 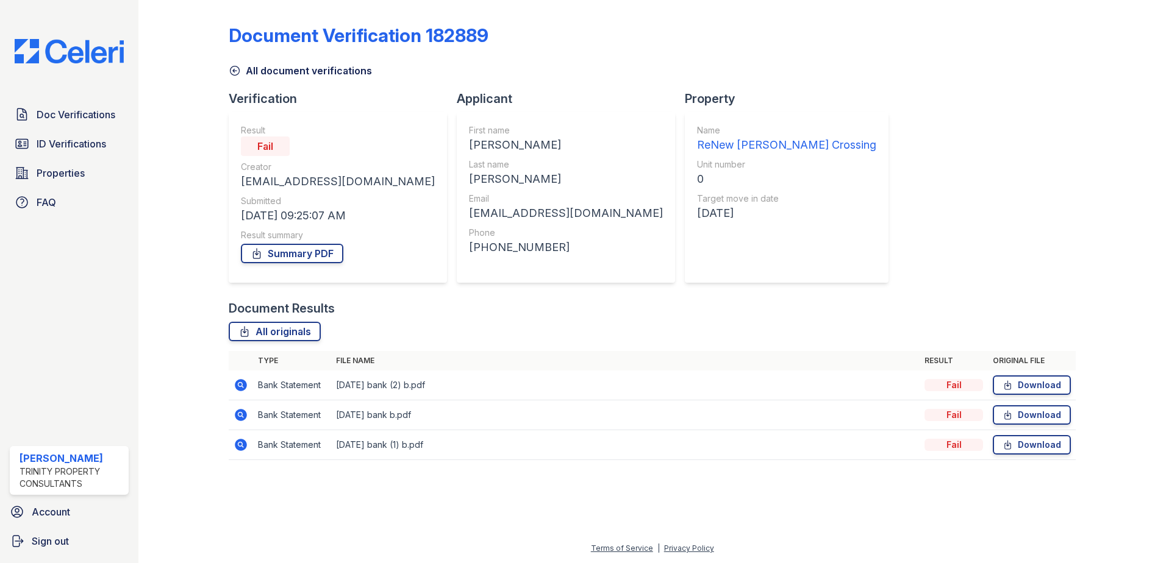 I want to click on span: Account, so click(x=51, y=512).